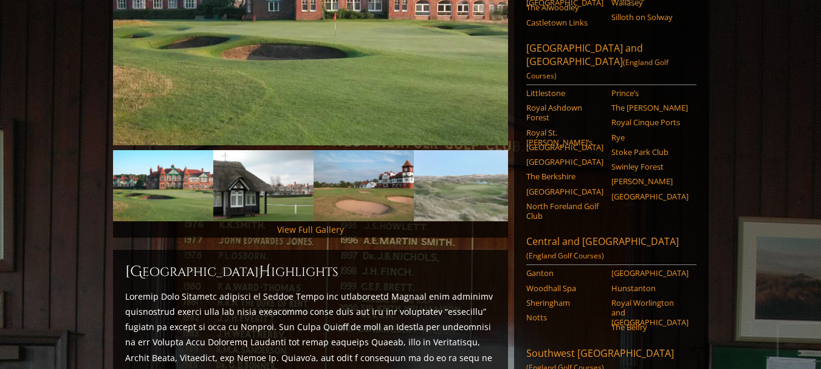  I want to click on a: Rye, so click(650, 137).